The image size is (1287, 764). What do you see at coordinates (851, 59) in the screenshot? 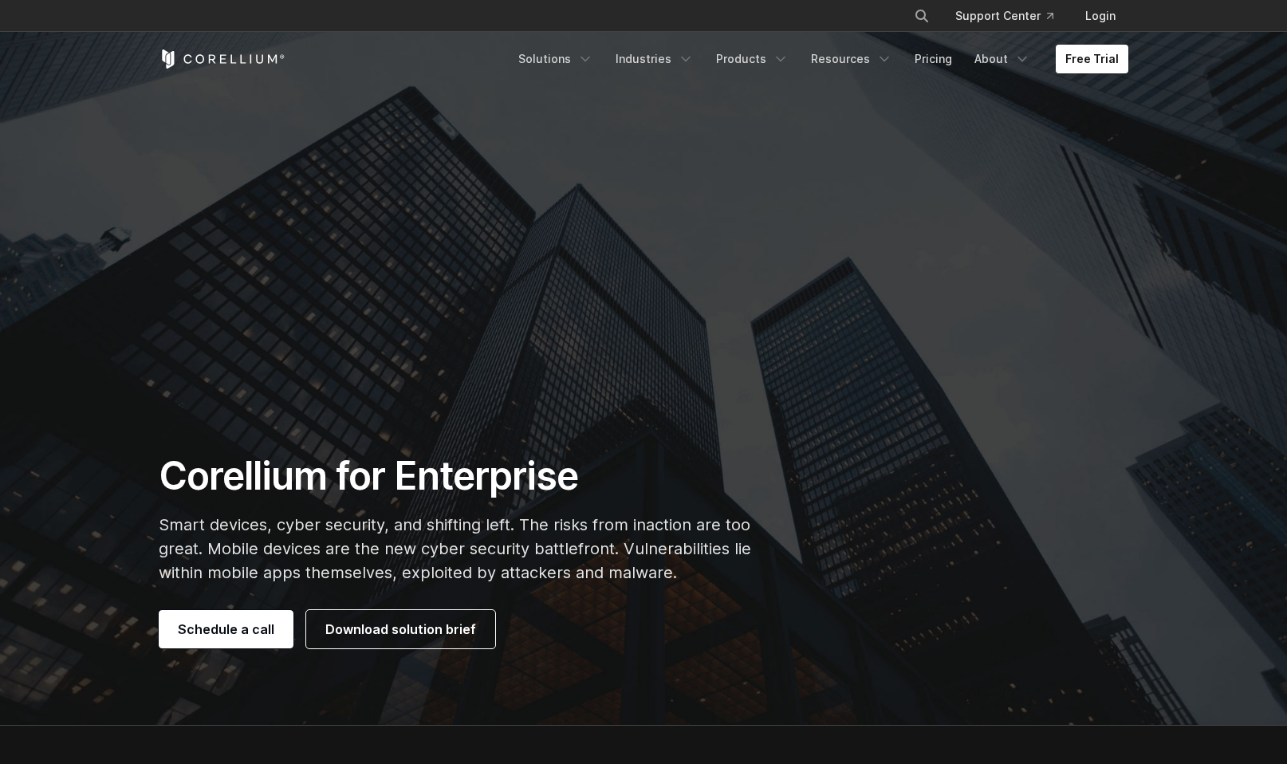
I see `a: Resources` at bounding box center [851, 59].